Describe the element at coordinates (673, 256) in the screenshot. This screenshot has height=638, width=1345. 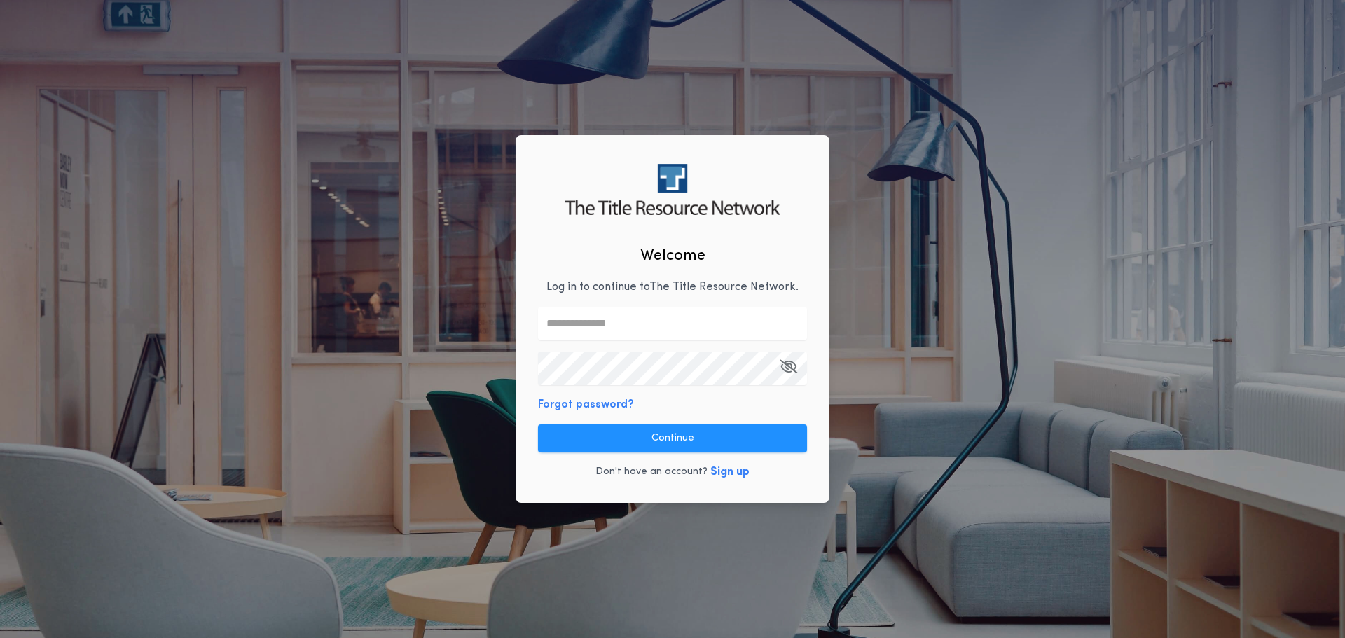
I see `h2: Welcome` at that location.